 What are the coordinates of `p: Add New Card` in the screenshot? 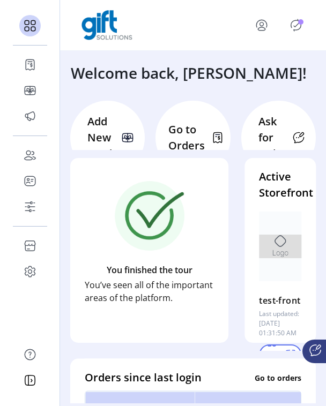 It's located at (101, 138).